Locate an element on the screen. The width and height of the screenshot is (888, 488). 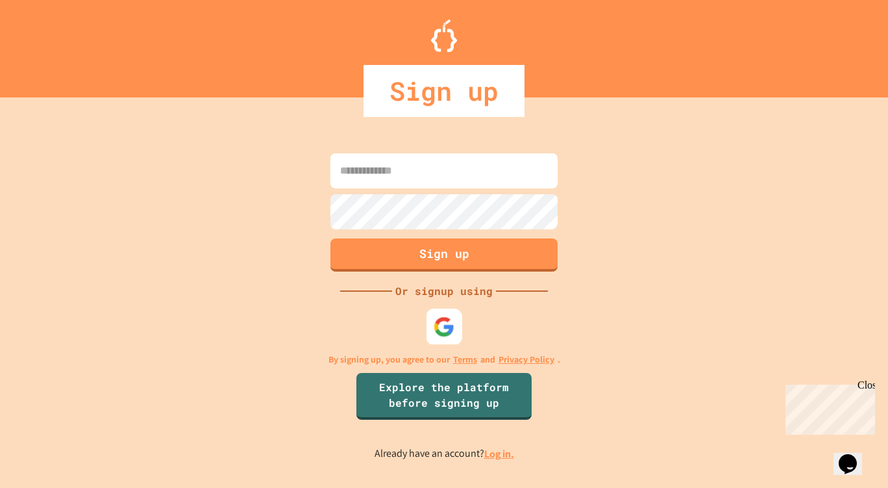
a: Log in. is located at coordinates (499, 453).